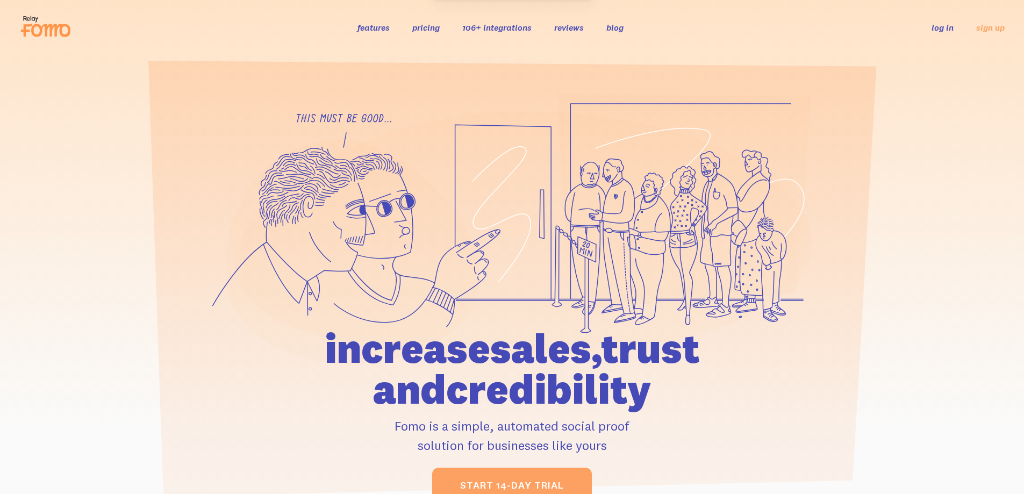  Describe the element at coordinates (512, 435) in the screenshot. I see `p: Fomo is a simple, automated social proof solution for businesses like yours` at that location.